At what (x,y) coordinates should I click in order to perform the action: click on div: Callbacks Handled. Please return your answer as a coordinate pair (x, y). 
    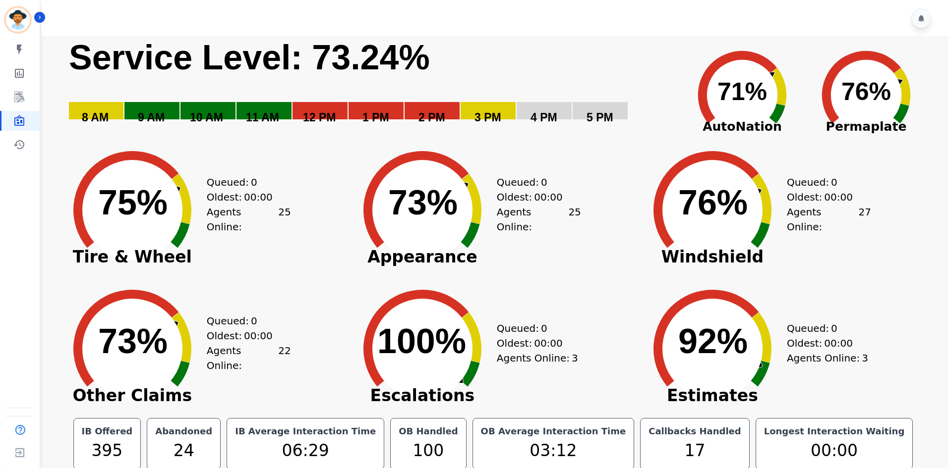
    Looking at the image, I should click on (694, 432).